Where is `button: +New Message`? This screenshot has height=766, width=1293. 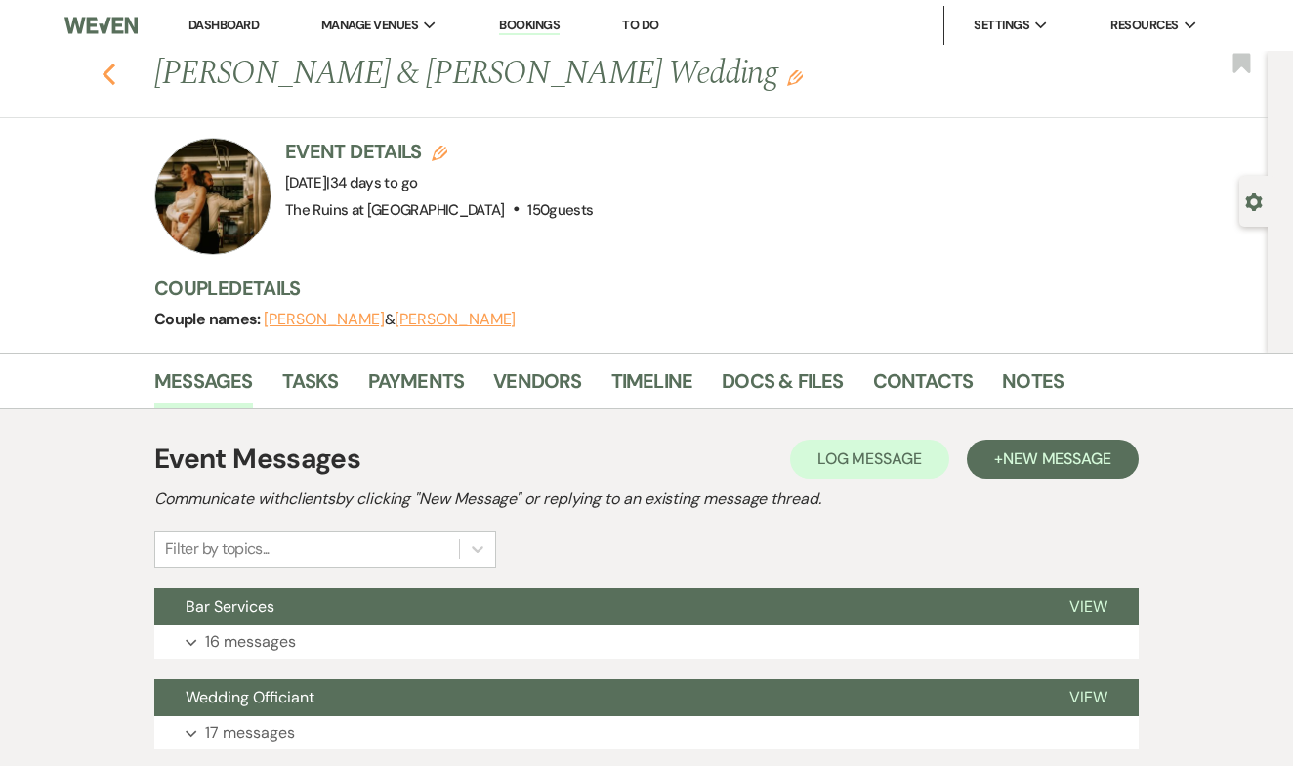
button: +New Message is located at coordinates (1053, 459).